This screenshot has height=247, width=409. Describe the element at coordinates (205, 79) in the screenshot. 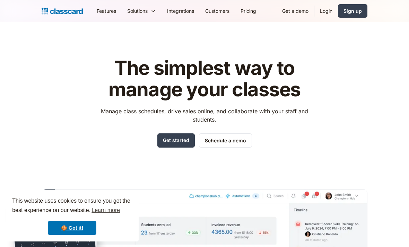

I see `h1: The simplest way to manage your classes` at that location.